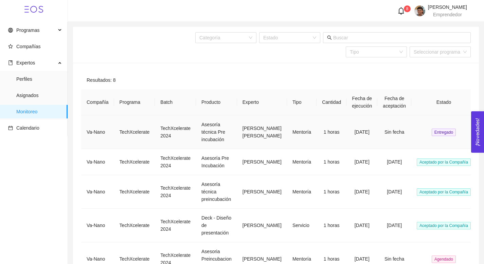 The width and height of the screenshot is (484, 264). I want to click on td: Sin fecha, so click(395, 132).